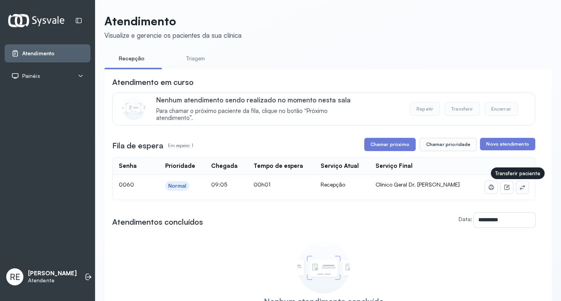  Describe the element at coordinates (224, 166) in the screenshot. I see `div: Chegada` at that location.